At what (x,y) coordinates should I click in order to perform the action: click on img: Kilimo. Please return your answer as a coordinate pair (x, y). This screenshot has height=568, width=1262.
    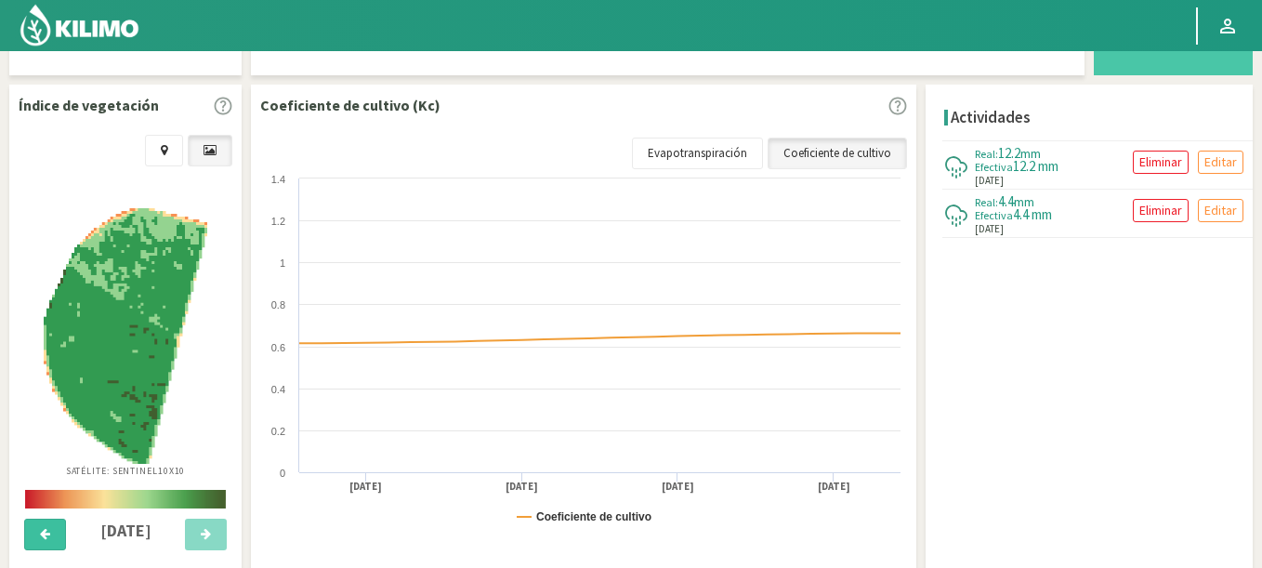
    Looking at the image, I should click on (79, 25).